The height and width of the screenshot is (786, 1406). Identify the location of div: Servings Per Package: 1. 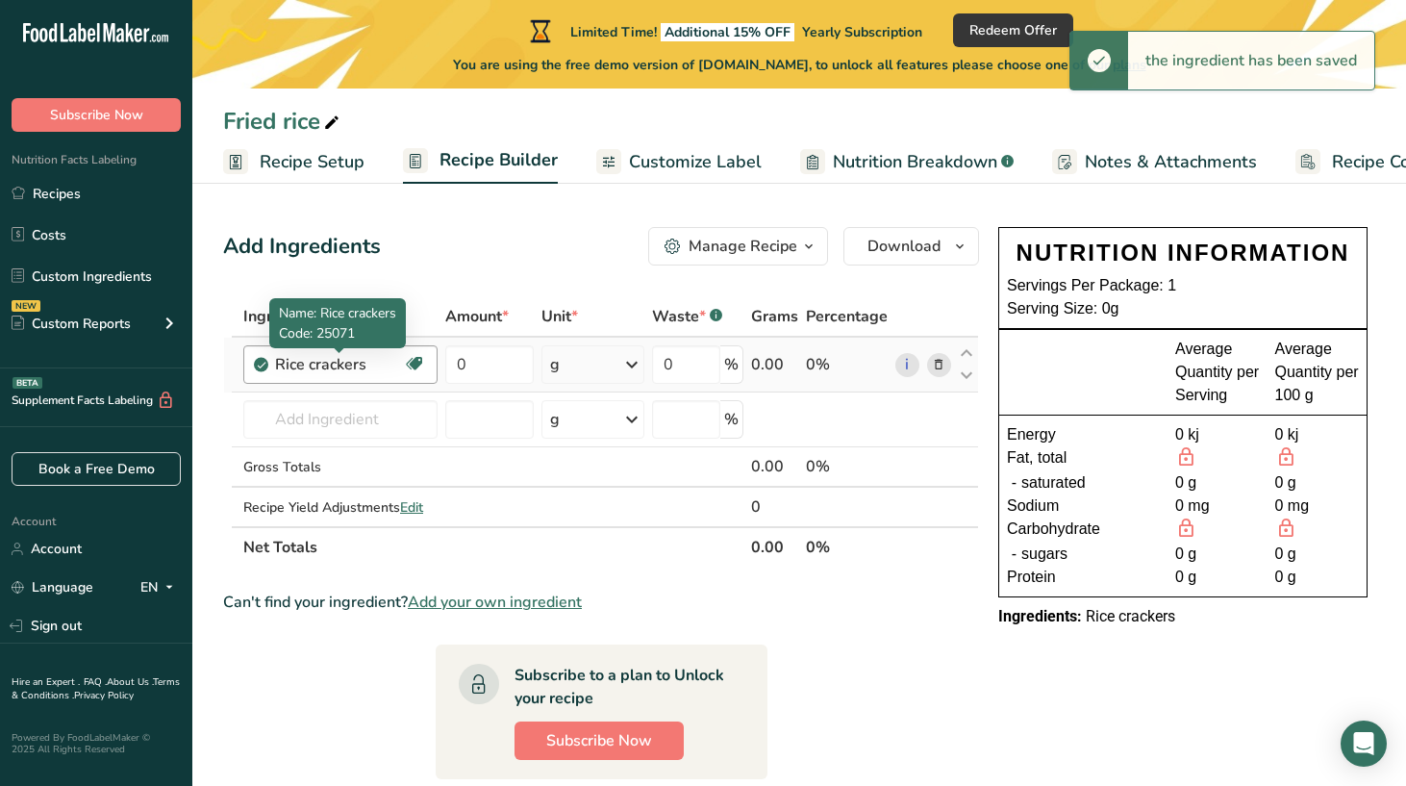
(1183, 286).